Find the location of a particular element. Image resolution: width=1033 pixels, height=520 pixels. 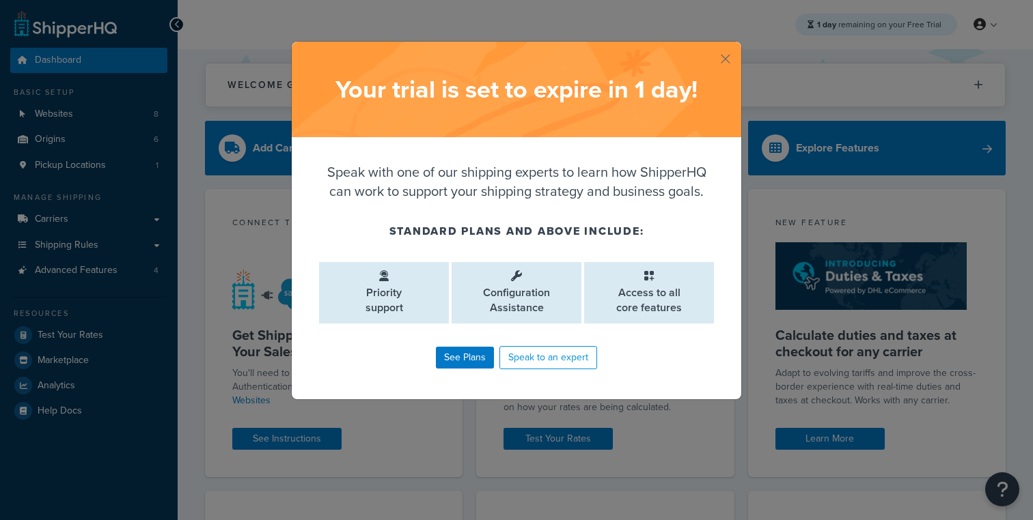

h2: Your trial is set to expire in 1 day ! is located at coordinates (516, 89).